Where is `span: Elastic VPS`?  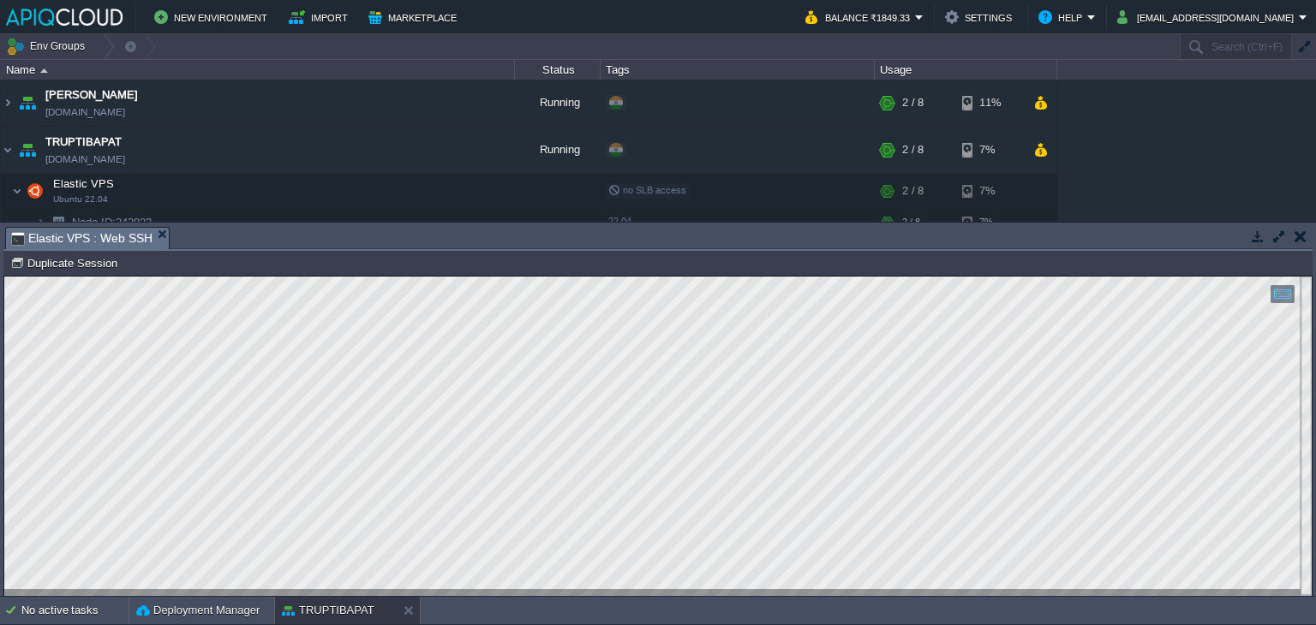
span: Elastic VPS is located at coordinates (84, 183).